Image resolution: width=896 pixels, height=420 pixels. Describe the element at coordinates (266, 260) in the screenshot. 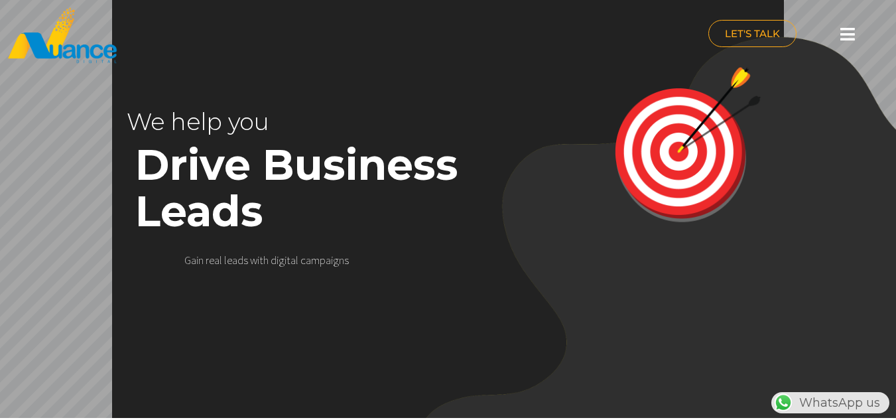

I see `div: h` at that location.